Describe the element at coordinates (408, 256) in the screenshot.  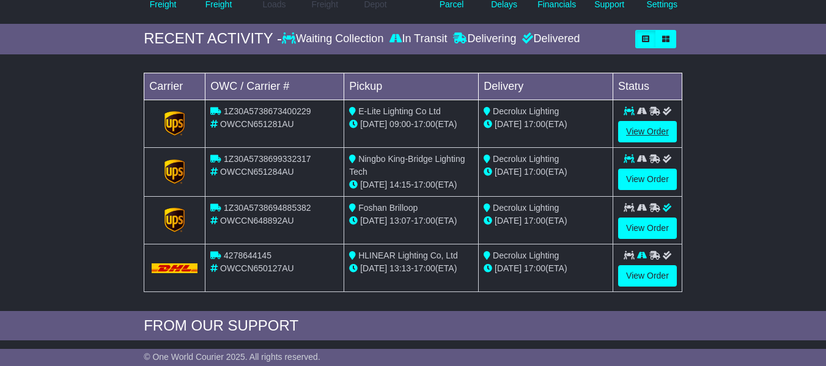
I see `span: HLINEAR Lighting Co, Ltd` at that location.